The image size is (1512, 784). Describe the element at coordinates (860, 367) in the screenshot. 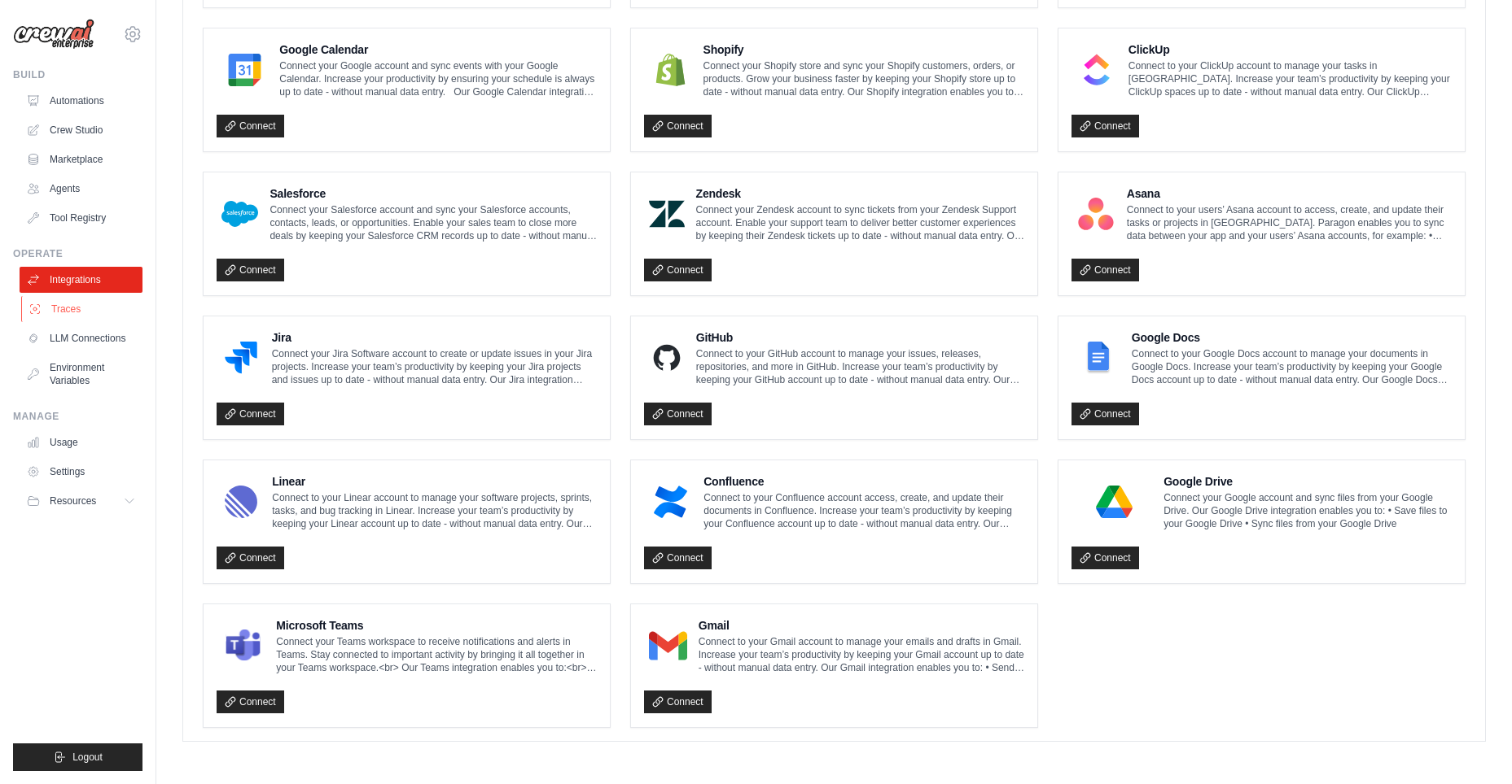

I see `p: Connect to your GitHub account to manage your issues, releases, repositories, and more in GitHub....` at that location.